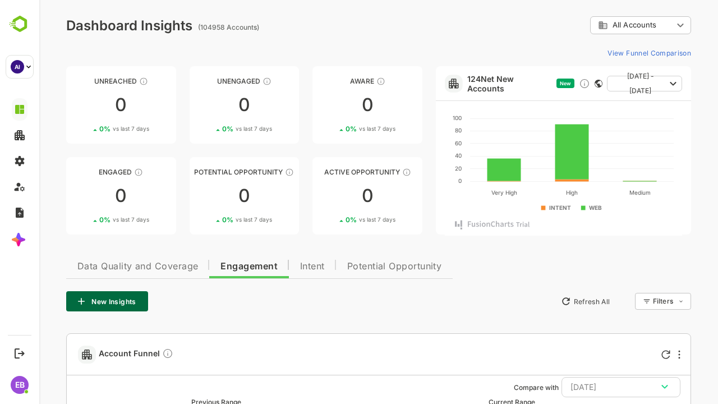 Image resolution: width=718 pixels, height=404 pixels. What do you see at coordinates (20, 385) in the screenshot?
I see `div: EB` at bounding box center [20, 385].